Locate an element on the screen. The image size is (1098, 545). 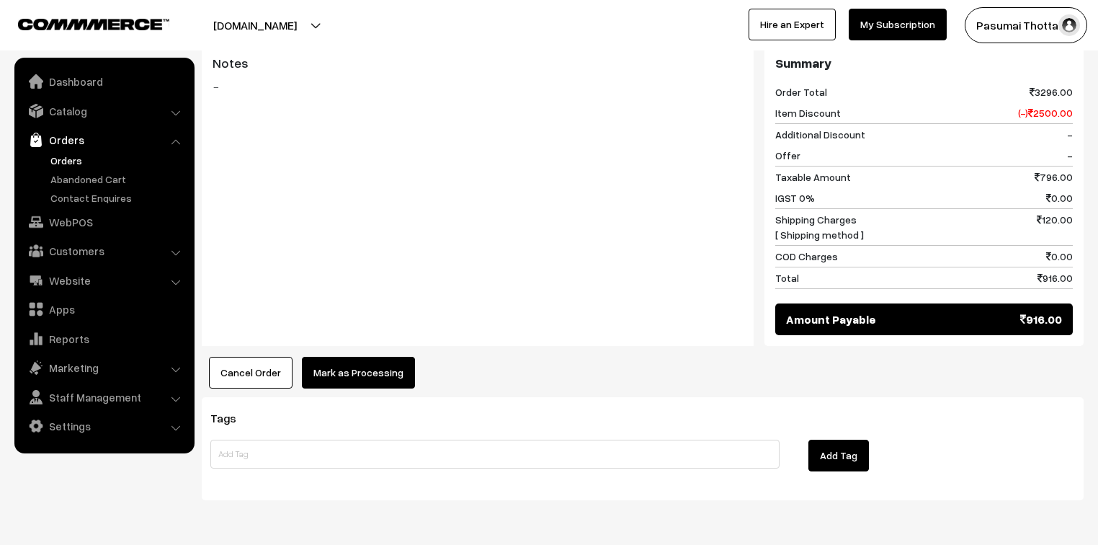
a: WebPOS is located at coordinates (104, 222).